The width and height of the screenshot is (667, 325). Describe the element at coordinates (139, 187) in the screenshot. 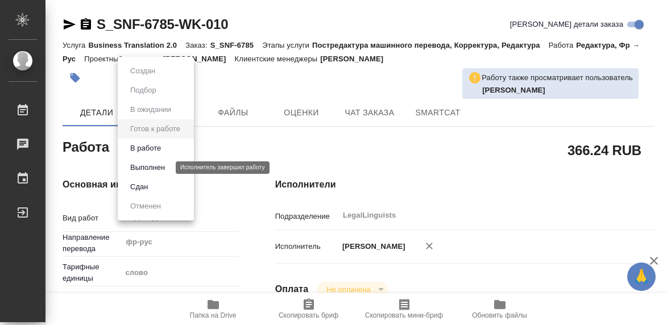

I see `button: Сдан` at that location.